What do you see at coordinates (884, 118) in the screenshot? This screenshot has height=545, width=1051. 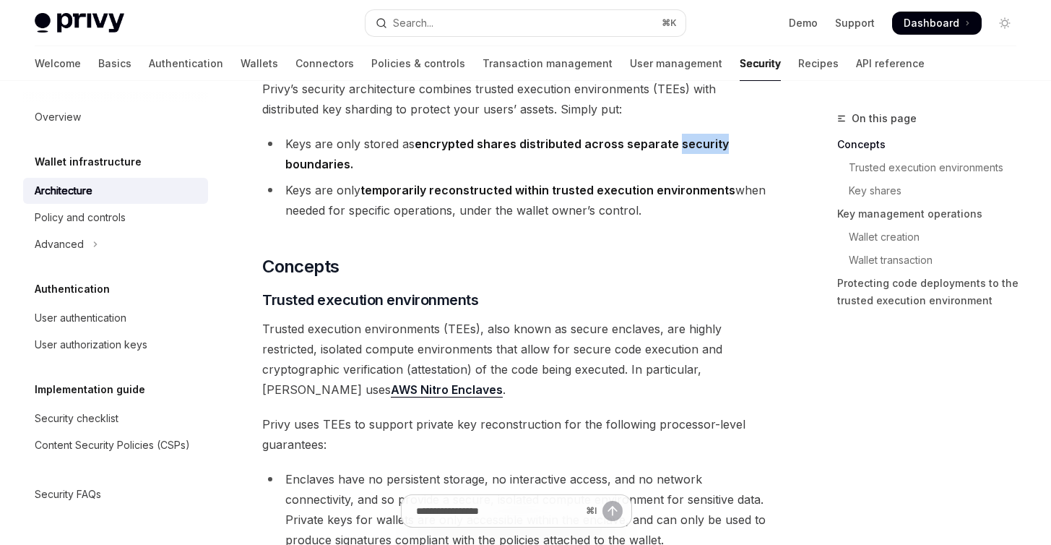 I see `span: On this page` at bounding box center [884, 118].